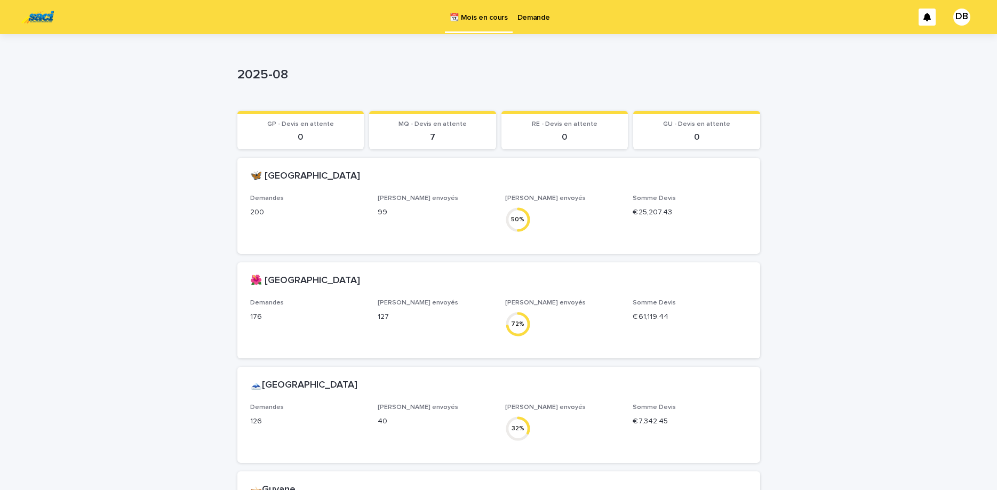  What do you see at coordinates (690, 212) in the screenshot?
I see `p: € 25,207.43` at bounding box center [690, 212].